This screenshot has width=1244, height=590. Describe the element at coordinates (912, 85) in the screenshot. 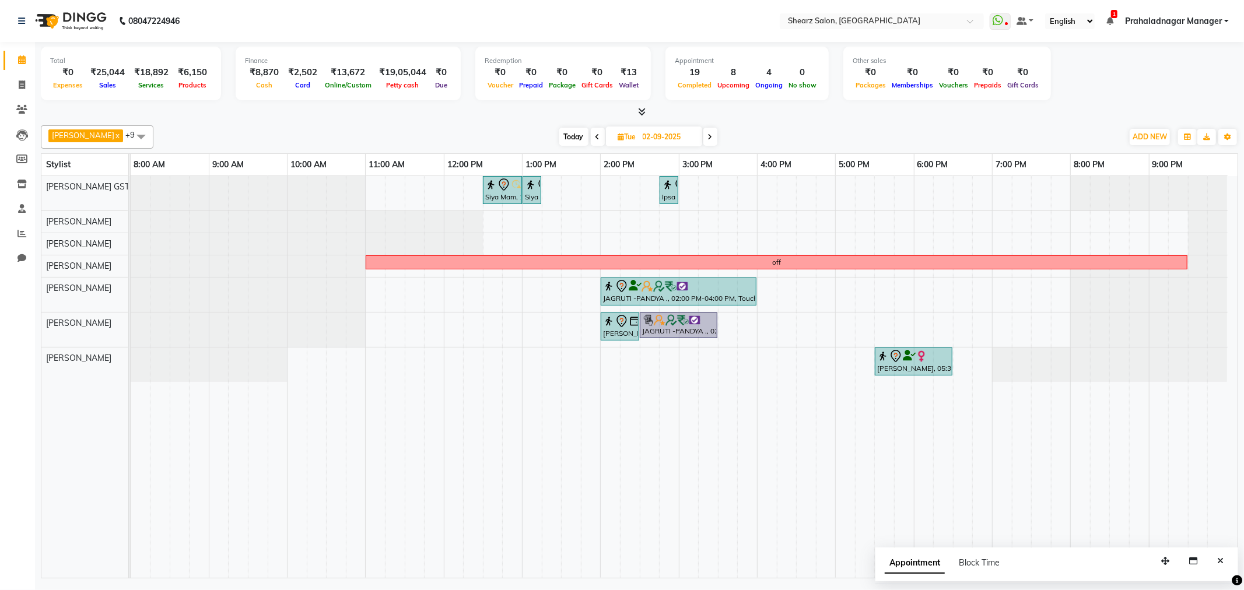

I see `span: Memberships` at that location.